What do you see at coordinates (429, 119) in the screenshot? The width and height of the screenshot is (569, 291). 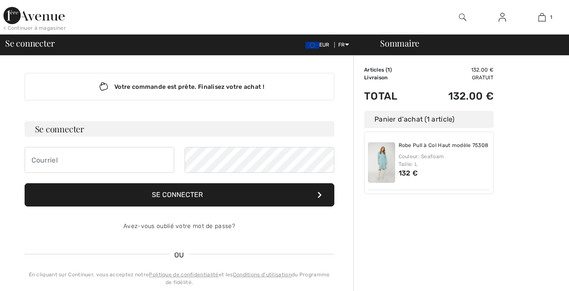 I see `div: Panier d'achat (1 article)` at bounding box center [429, 119].